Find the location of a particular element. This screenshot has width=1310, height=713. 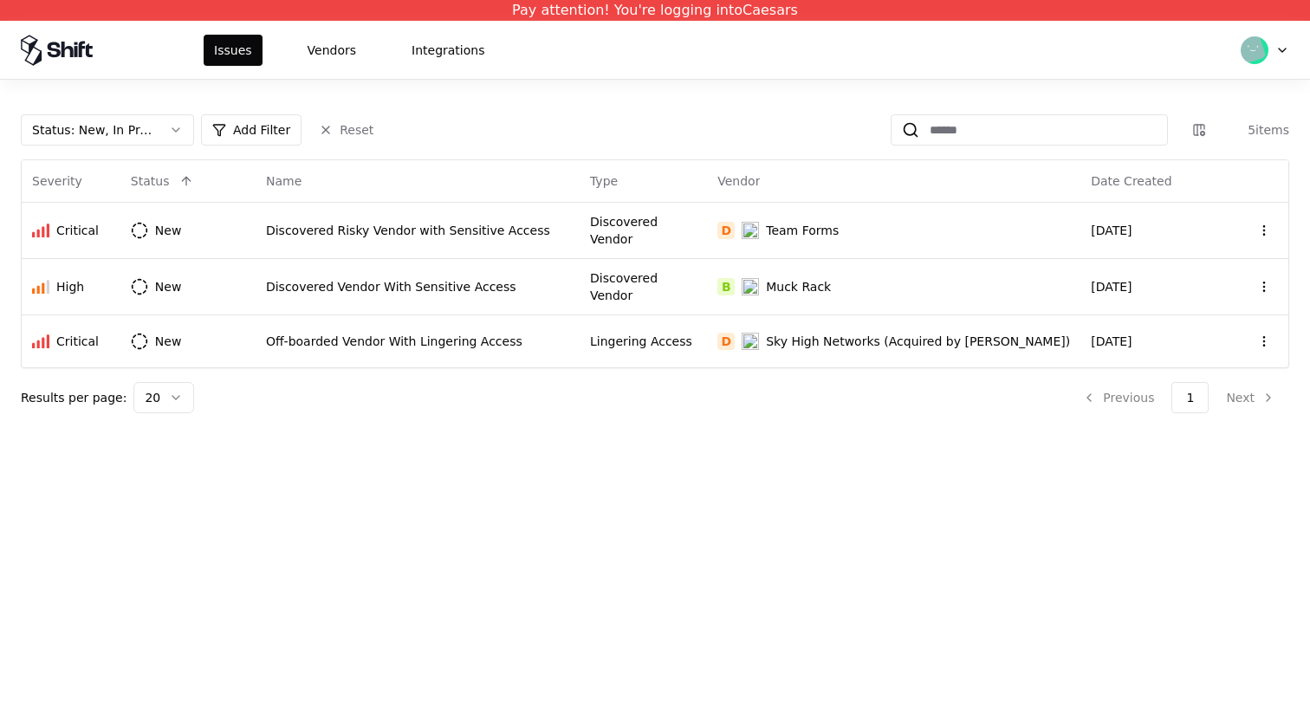

div: Status : New, In Progress is located at coordinates (94, 130).